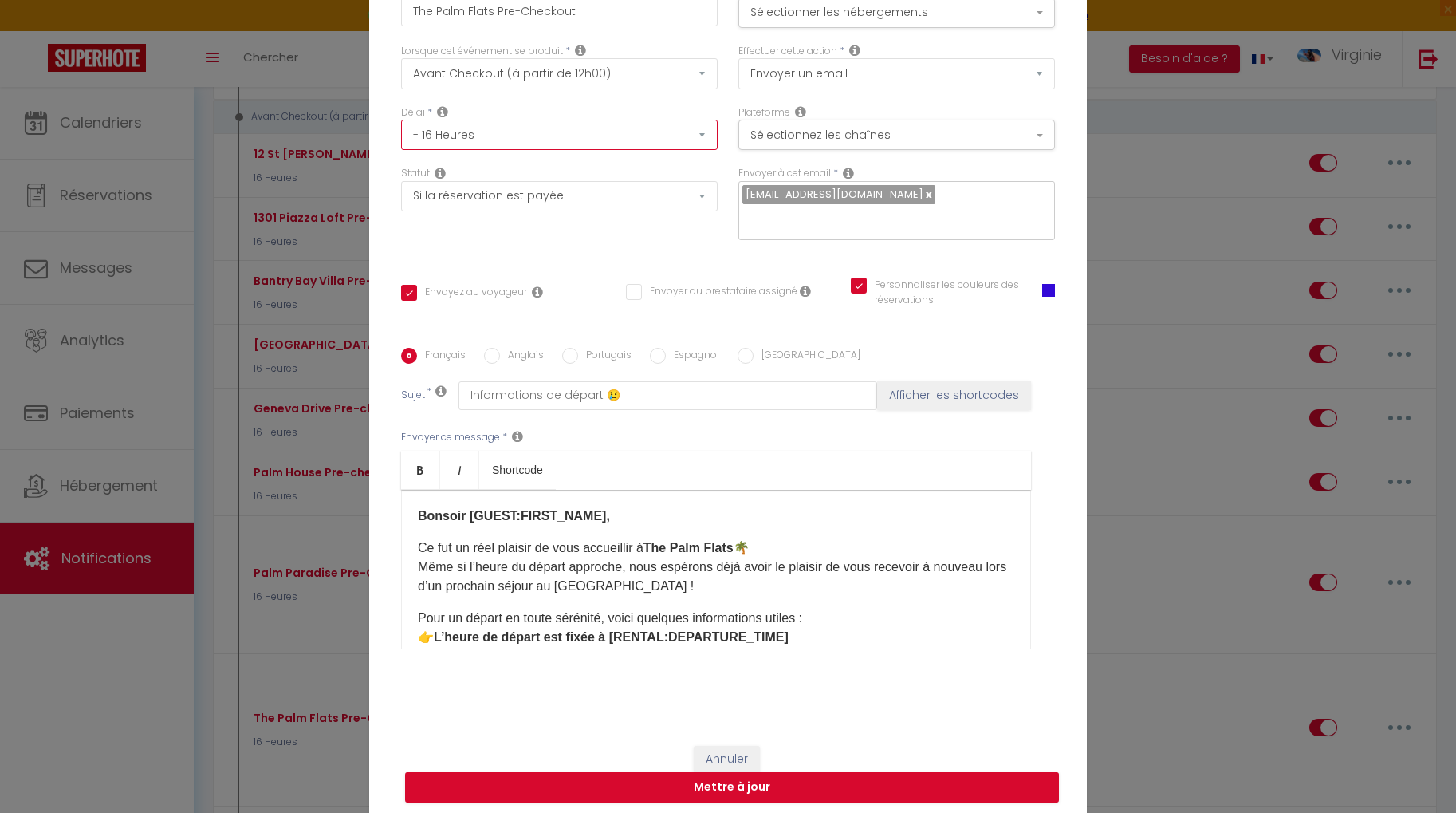 The width and height of the screenshot is (1456, 813). Describe the element at coordinates (716, 656) in the screenshot. I see `p: Pour un départ en toute sérénité, voici quelques informations utiles : 👉 👉 👉 — pour verrouiller l...` at that location.